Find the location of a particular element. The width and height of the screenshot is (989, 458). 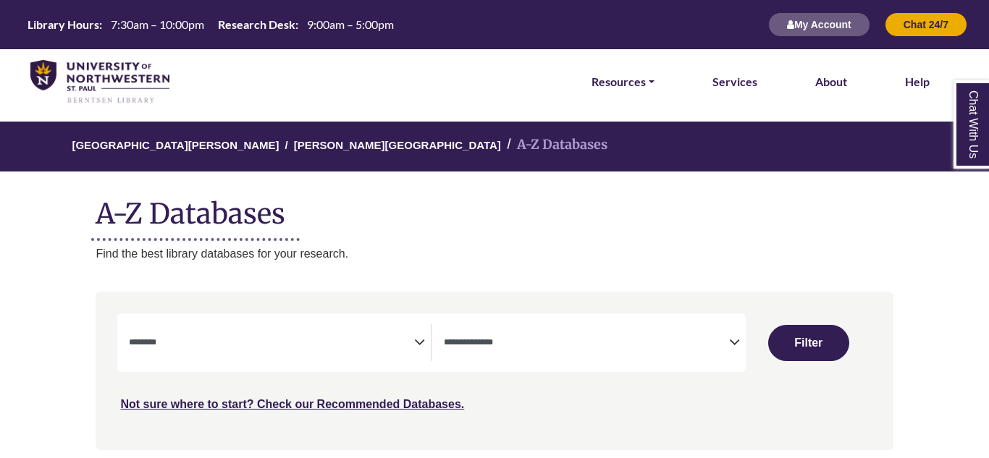

a: Hours Today is located at coordinates (211, 25).